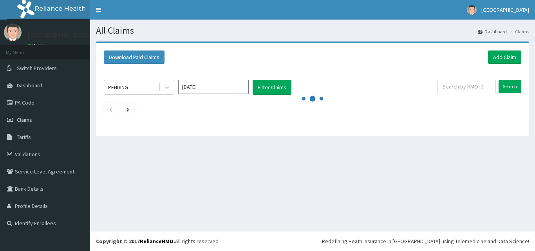 Image resolution: width=535 pixels, height=251 pixels. What do you see at coordinates (504, 57) in the screenshot?
I see `a: Add Claim` at bounding box center [504, 57].